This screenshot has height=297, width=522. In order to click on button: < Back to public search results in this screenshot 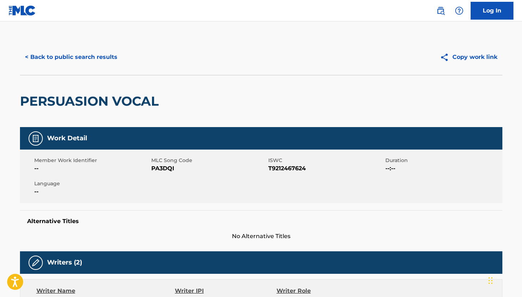, I will do `click(71, 57)`.